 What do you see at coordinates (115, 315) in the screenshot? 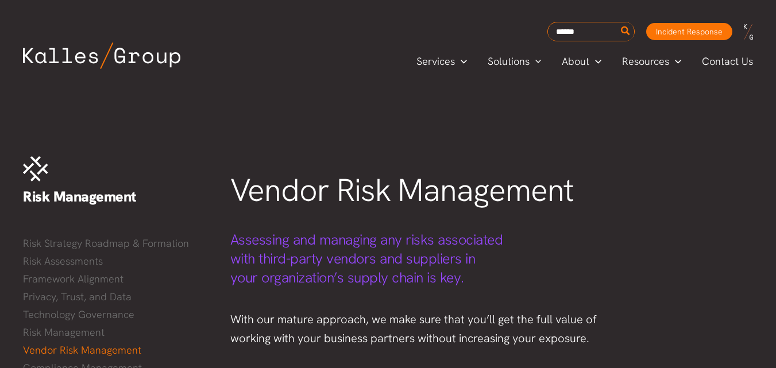
I see `a: Technology Governance` at bounding box center [115, 315].